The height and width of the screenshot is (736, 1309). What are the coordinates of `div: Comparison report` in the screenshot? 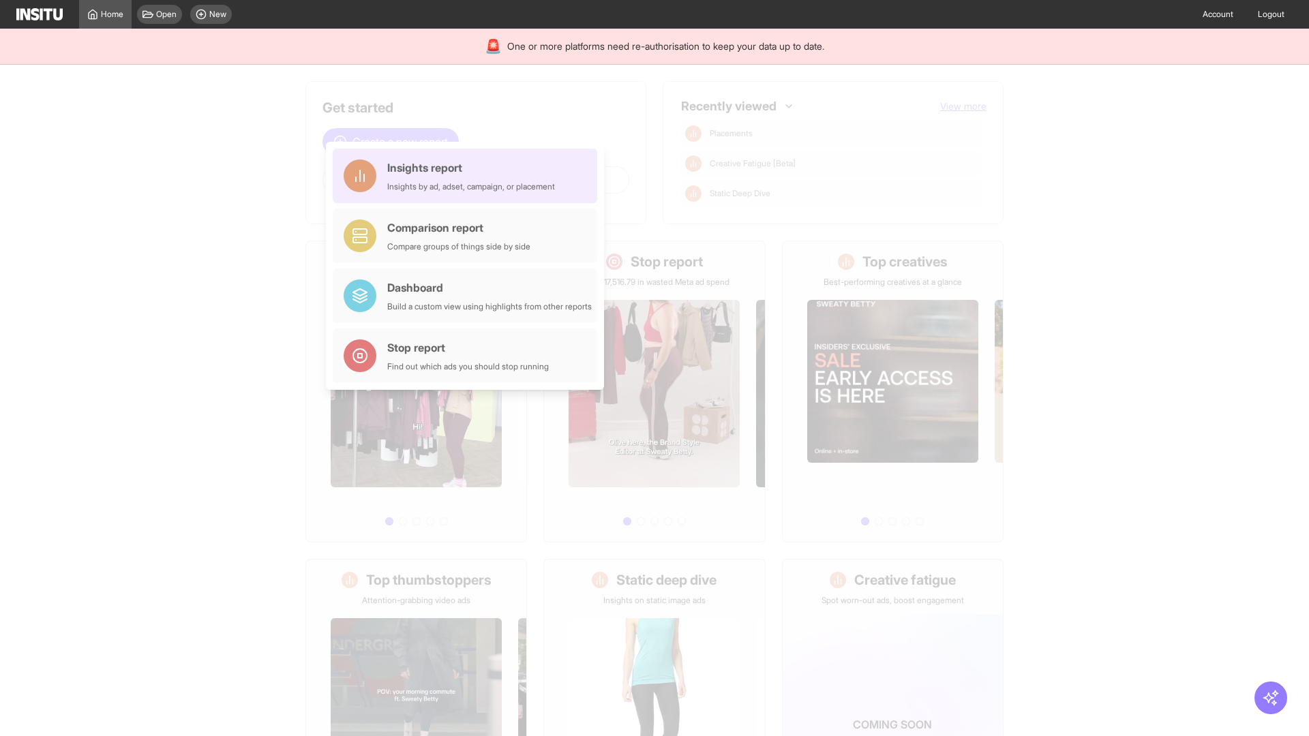 It's located at (459, 228).